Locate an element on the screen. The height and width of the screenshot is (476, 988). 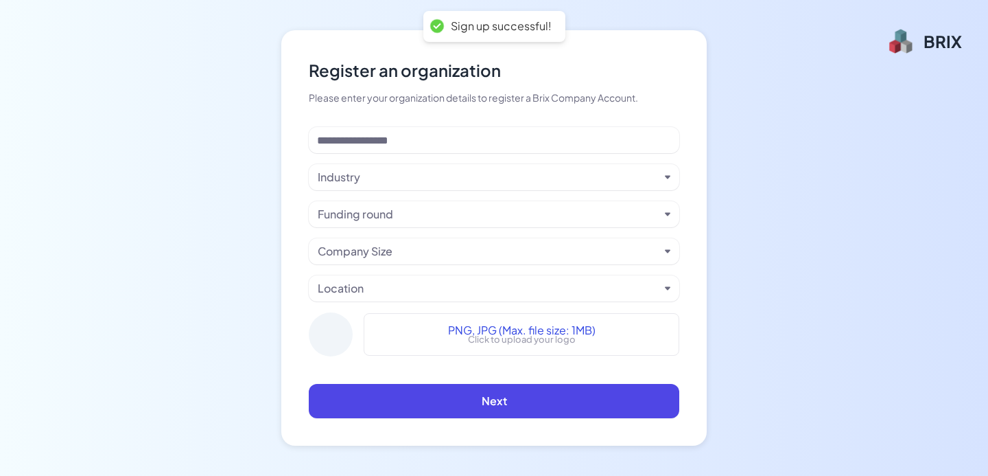
button: Funding round is located at coordinates (489, 214).